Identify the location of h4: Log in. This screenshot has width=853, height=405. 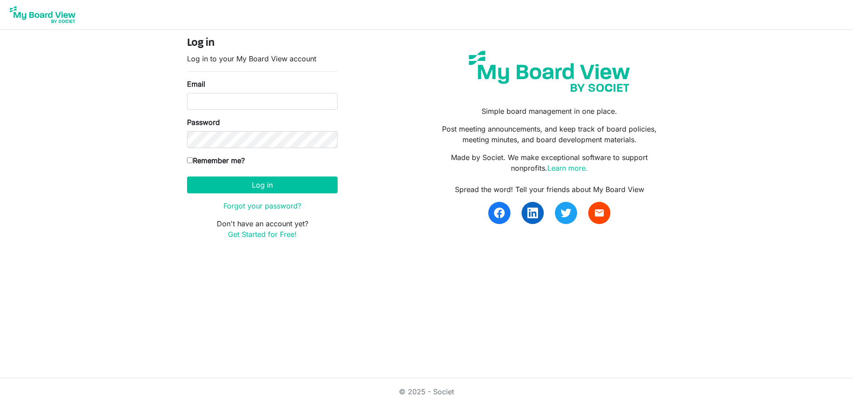
(262, 43).